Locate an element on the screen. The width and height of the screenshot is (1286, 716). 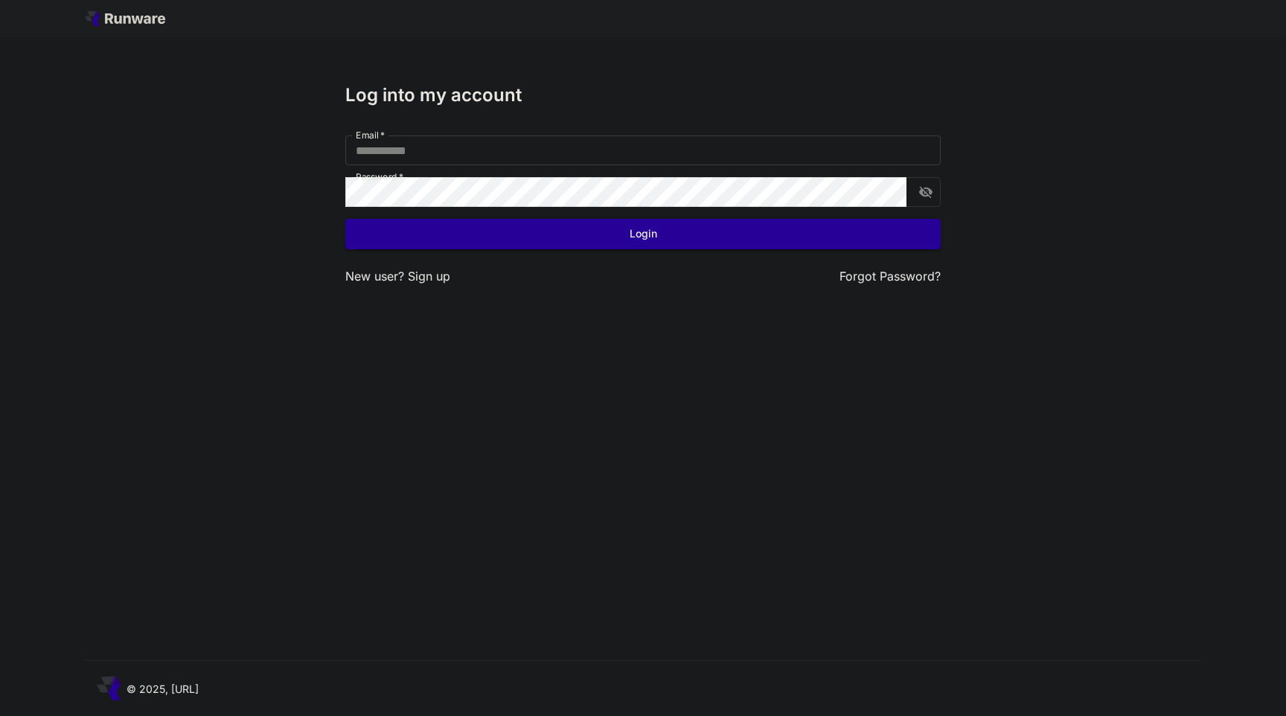
button: Sign up is located at coordinates (429, 276).